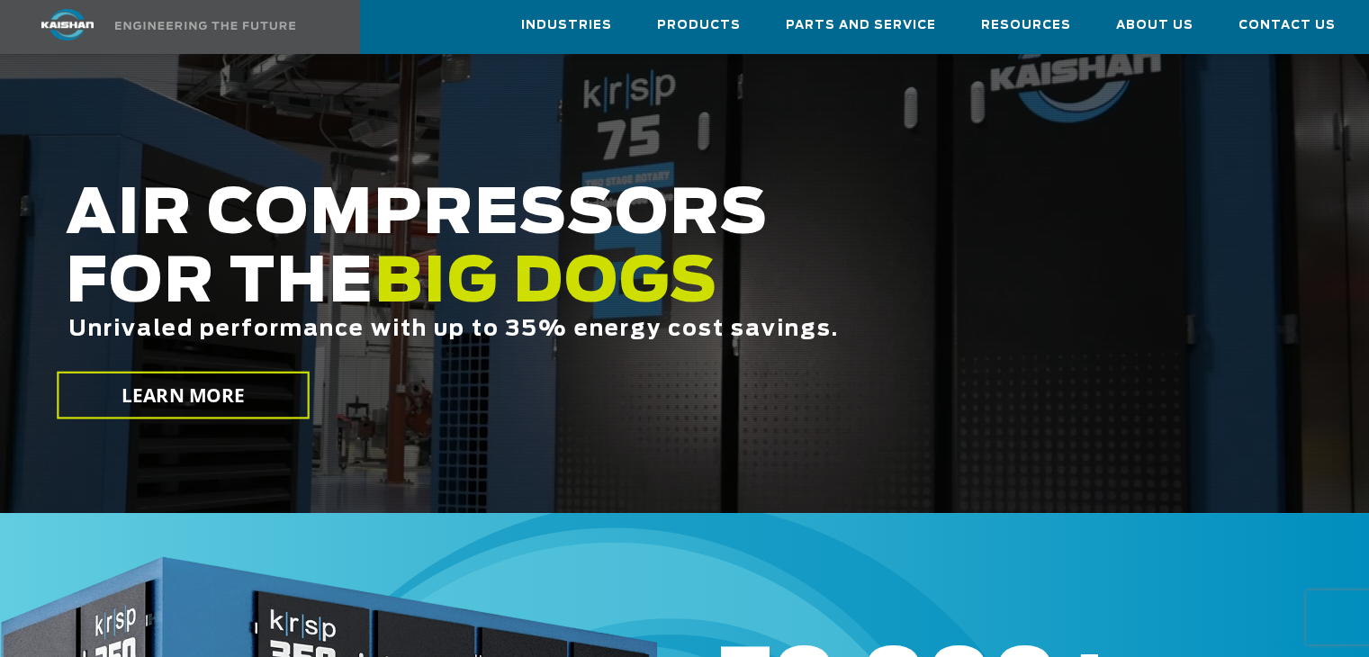  I want to click on a: Resources, so click(1026, 25).